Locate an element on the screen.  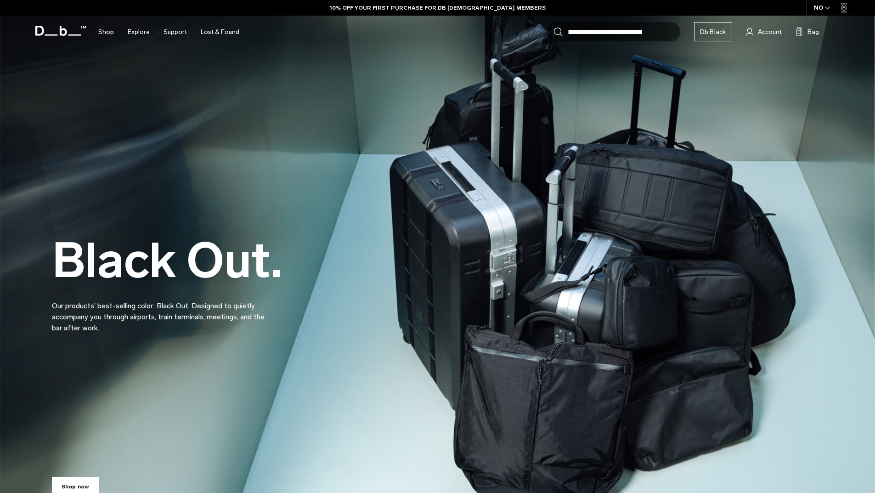
a: Shop is located at coordinates (106, 32).